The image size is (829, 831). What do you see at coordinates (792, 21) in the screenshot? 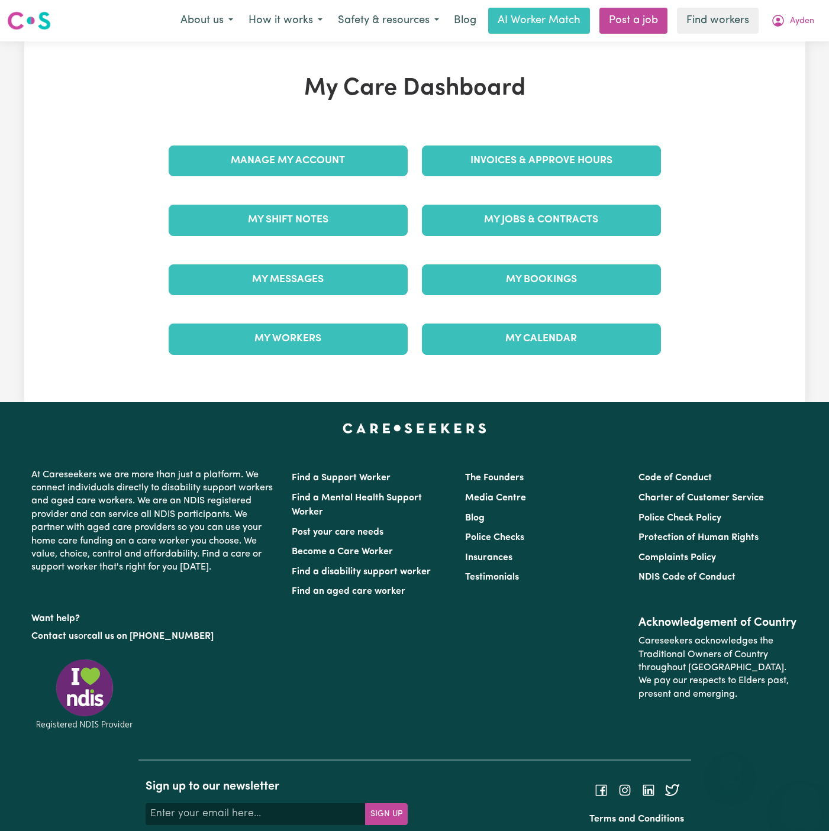
I see `button: My Account` at bounding box center [792, 21].